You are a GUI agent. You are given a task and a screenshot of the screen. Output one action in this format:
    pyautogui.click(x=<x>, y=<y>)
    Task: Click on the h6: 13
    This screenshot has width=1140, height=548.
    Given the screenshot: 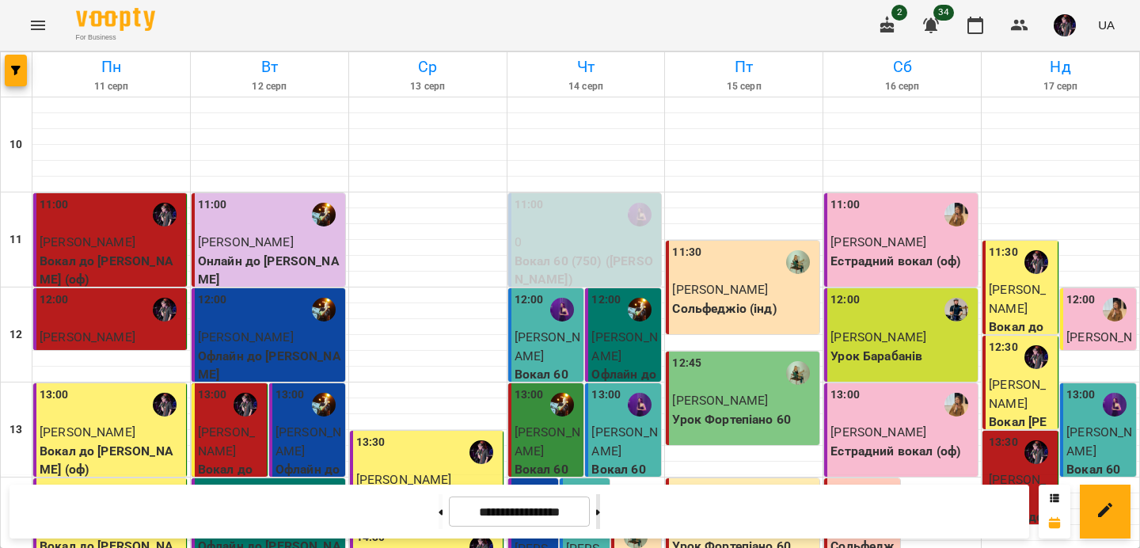 What is the action you would take?
    pyautogui.click(x=16, y=430)
    